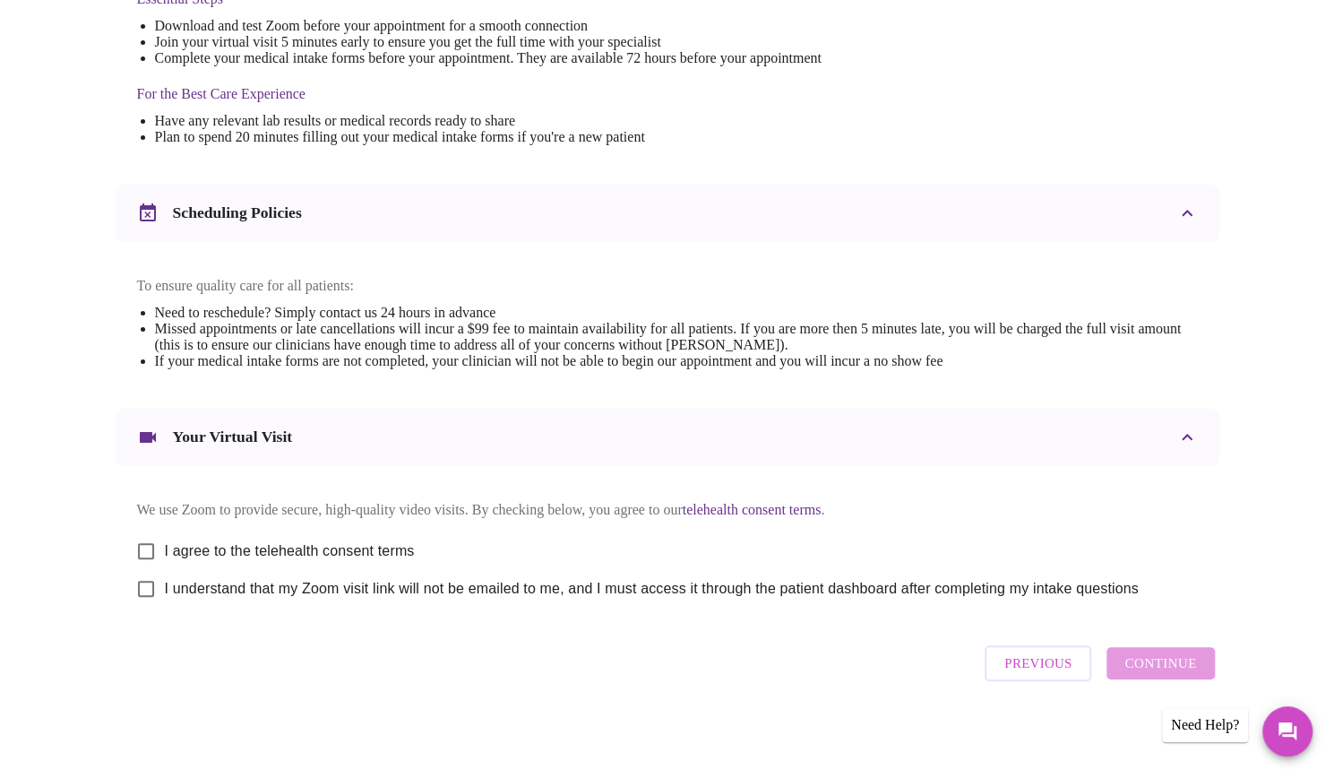  What do you see at coordinates (668, 213) in the screenshot?
I see `div: Scheduling Policies` at bounding box center [668, 213].